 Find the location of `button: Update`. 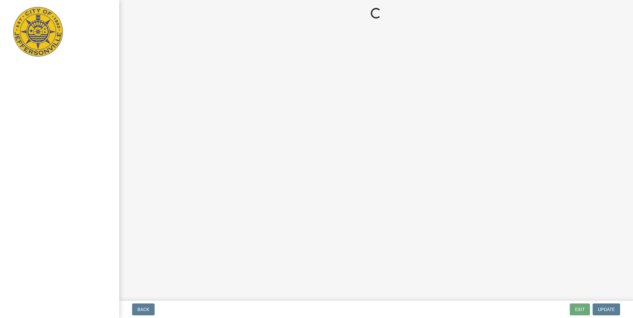

button: Update is located at coordinates (606, 310).